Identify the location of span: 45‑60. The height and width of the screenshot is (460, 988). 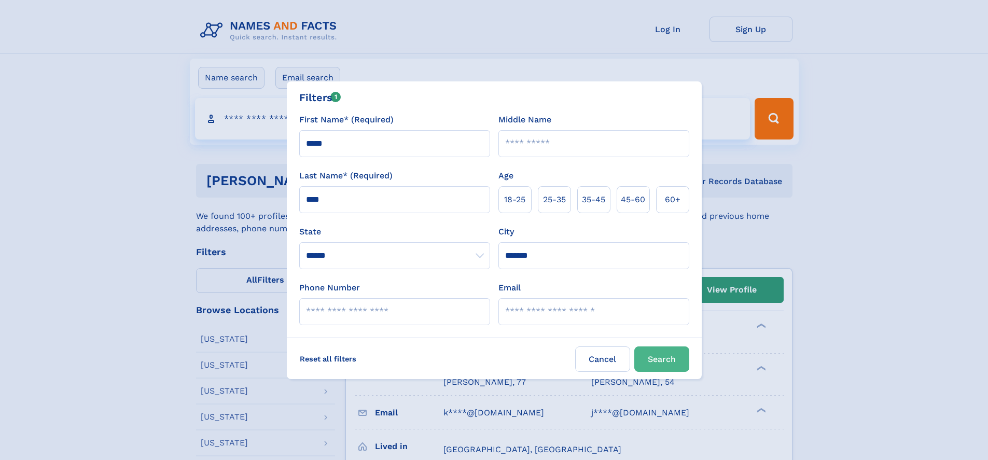
(633, 200).